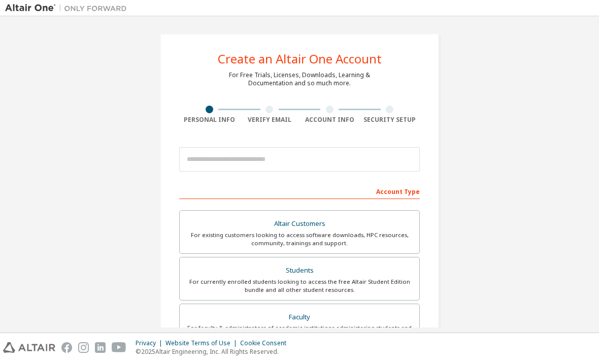 Image resolution: width=599 pixels, height=362 pixels. What do you see at coordinates (83, 347) in the screenshot?
I see `img: instagram.svg` at bounding box center [83, 347].